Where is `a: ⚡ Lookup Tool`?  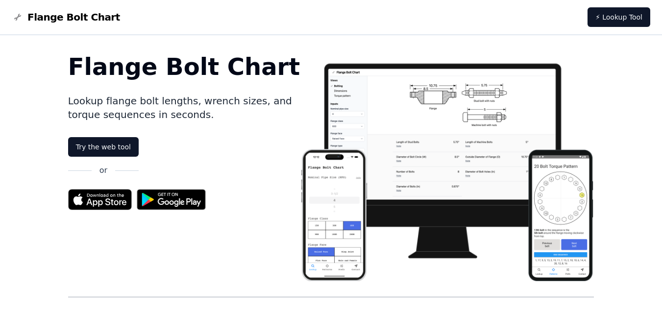 a: ⚡ Lookup Tool is located at coordinates (619, 17).